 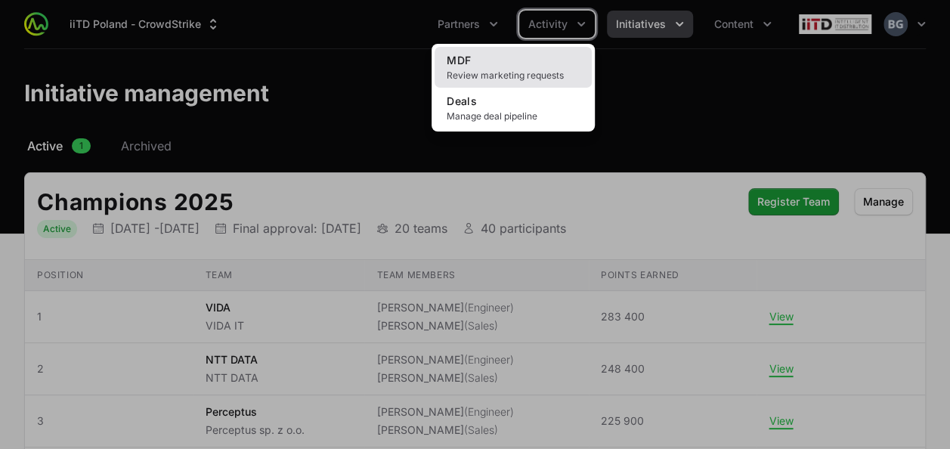 What do you see at coordinates (513, 67) in the screenshot?
I see `a: MDFReview marketing requests` at bounding box center [513, 67].